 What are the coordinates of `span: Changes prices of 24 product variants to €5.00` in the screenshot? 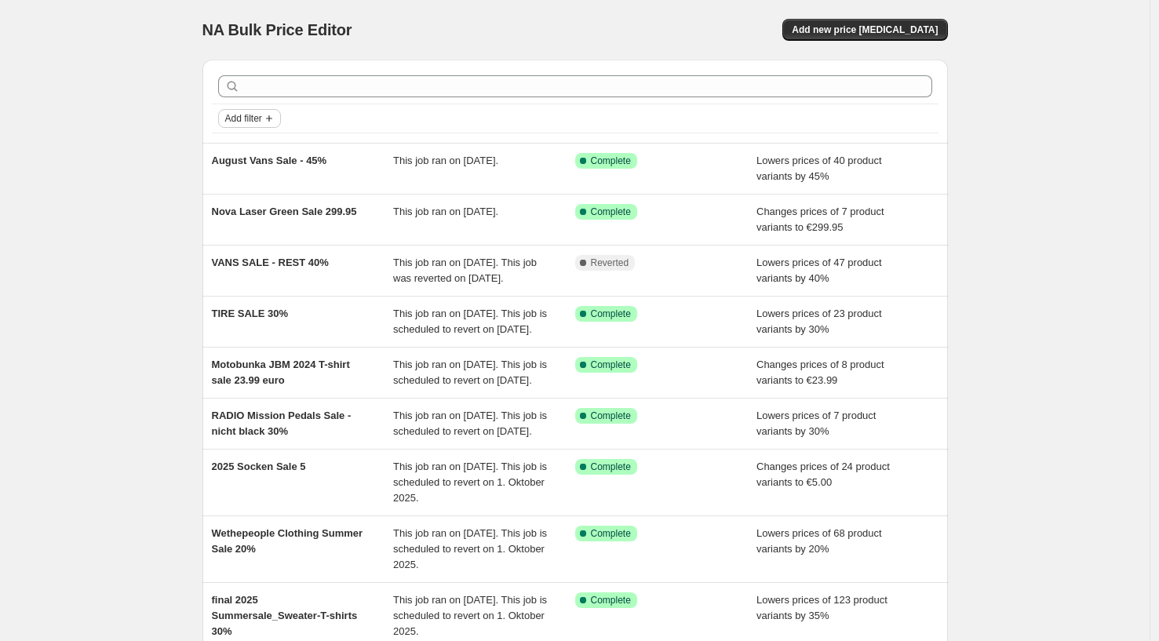 It's located at (823, 474).